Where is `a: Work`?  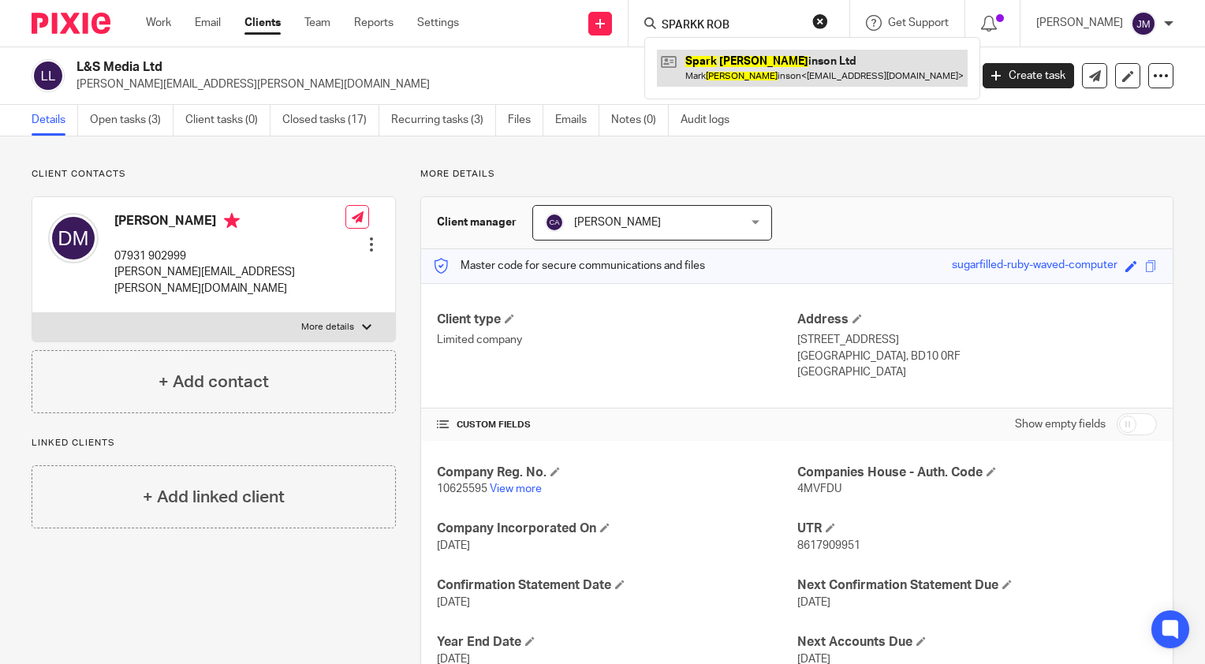
a: Work is located at coordinates (159, 23).